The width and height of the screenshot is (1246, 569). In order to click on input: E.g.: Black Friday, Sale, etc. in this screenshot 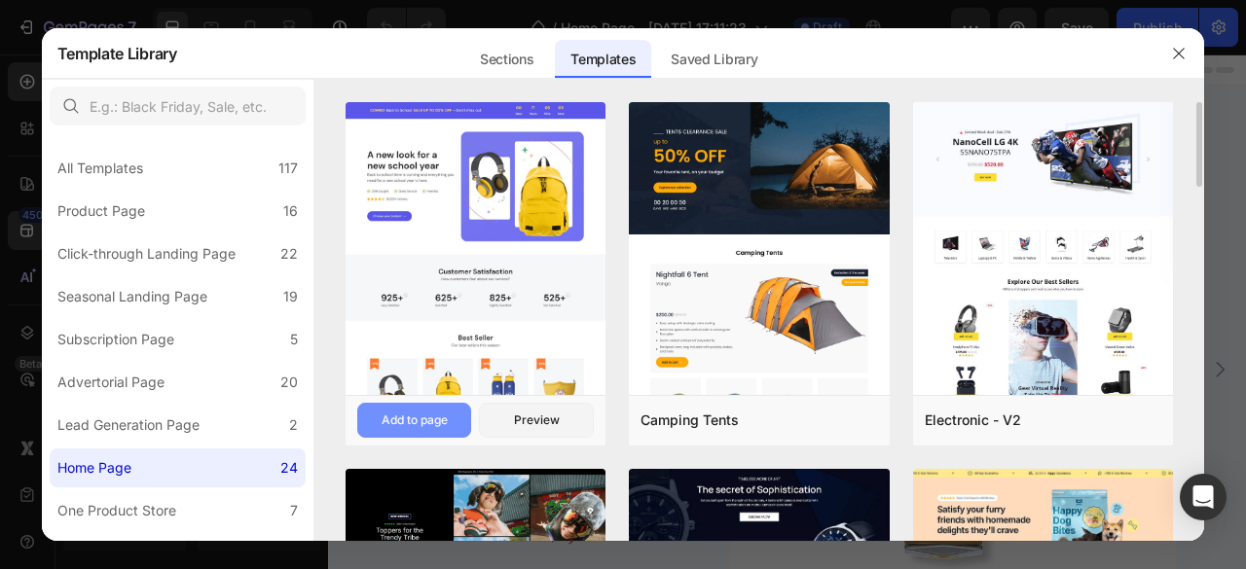, I will do `click(177, 106)`.